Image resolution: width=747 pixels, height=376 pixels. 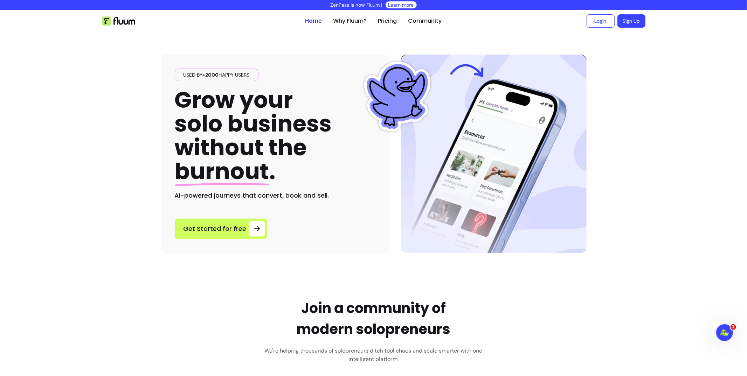 What do you see at coordinates (118, 21) in the screenshot?
I see `img: Fluum Logo` at bounding box center [118, 21].